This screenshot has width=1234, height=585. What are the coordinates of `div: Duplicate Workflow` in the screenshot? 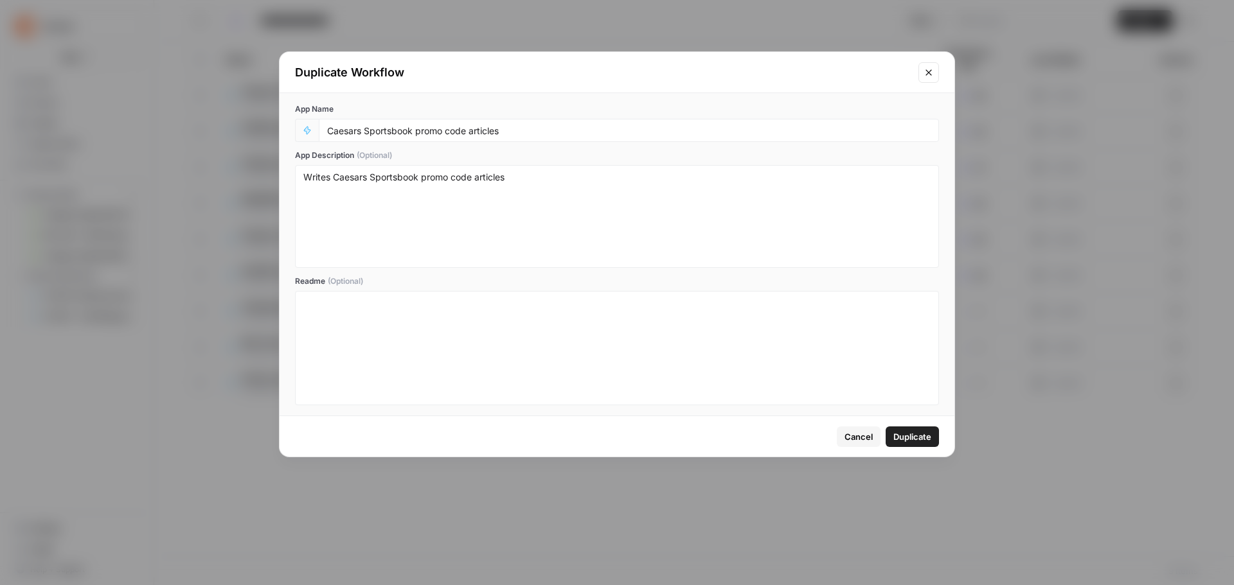 It's located at (603, 73).